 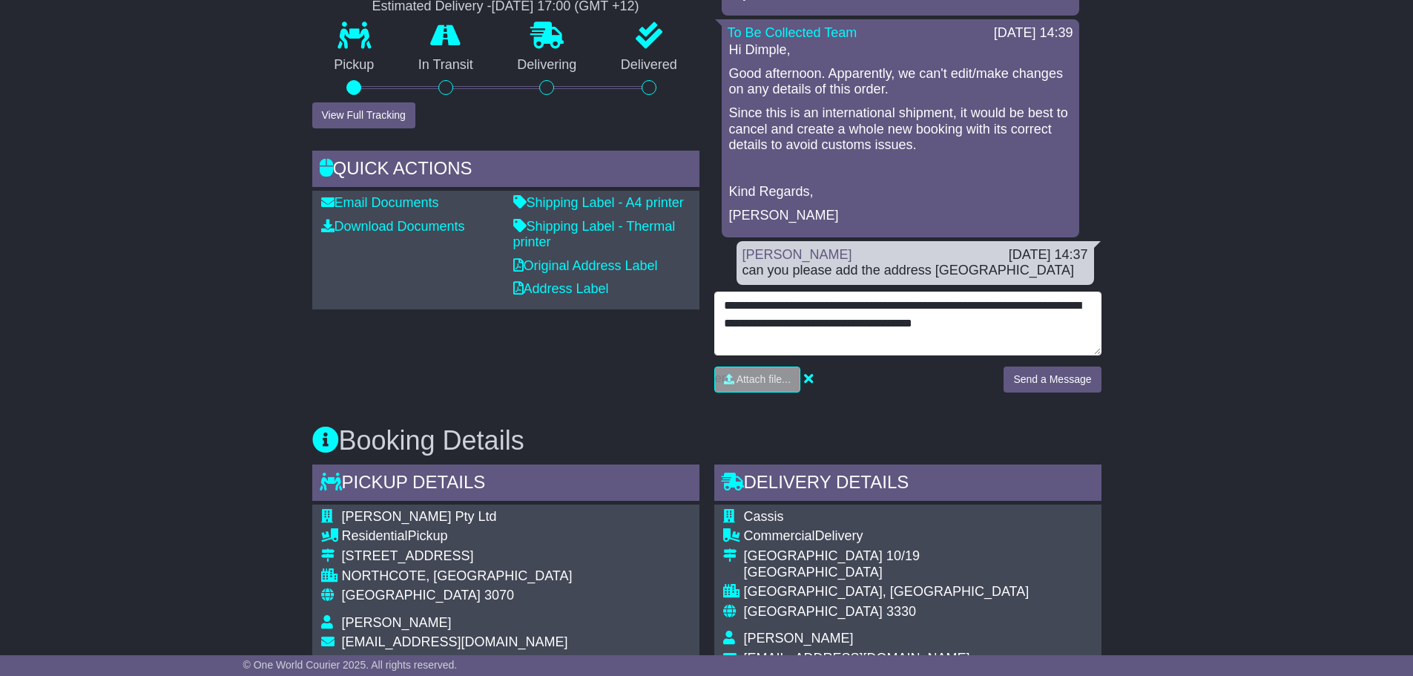 What do you see at coordinates (901, 82) in the screenshot?
I see `p: Good afternoon. Apparently, we can't edit/make changes on any details of this order.` at bounding box center [901, 82].